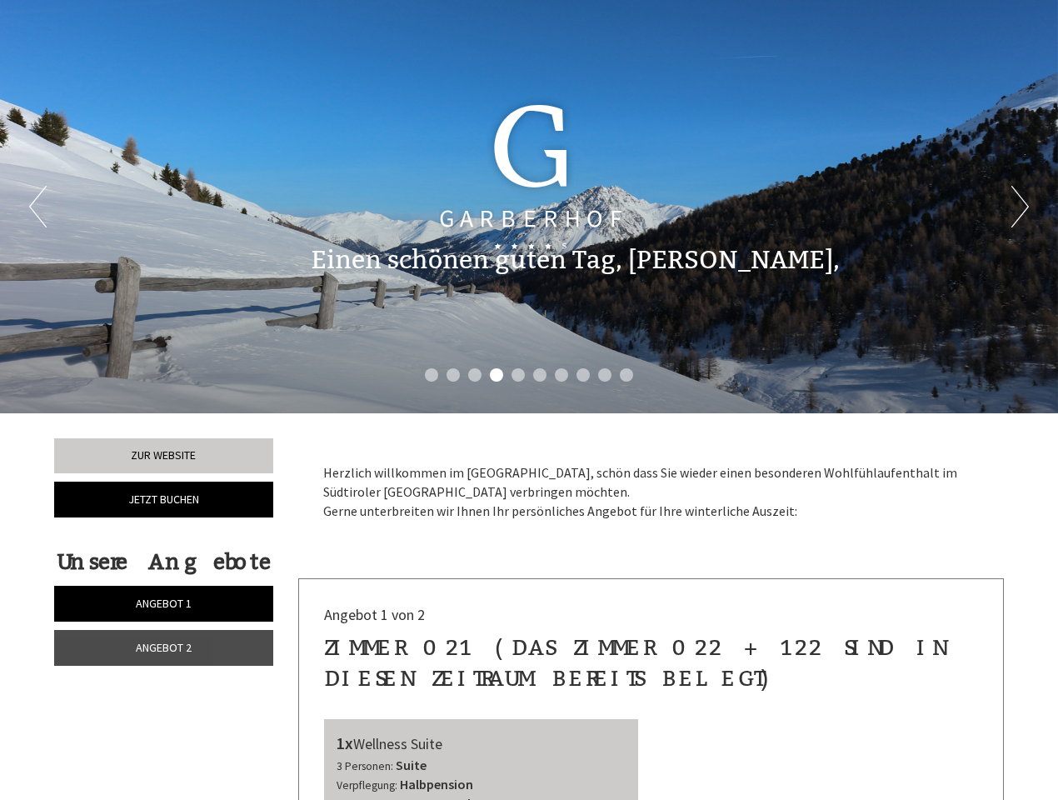 This screenshot has height=800, width=1058. I want to click on a: Jetzt buchen, so click(163, 499).